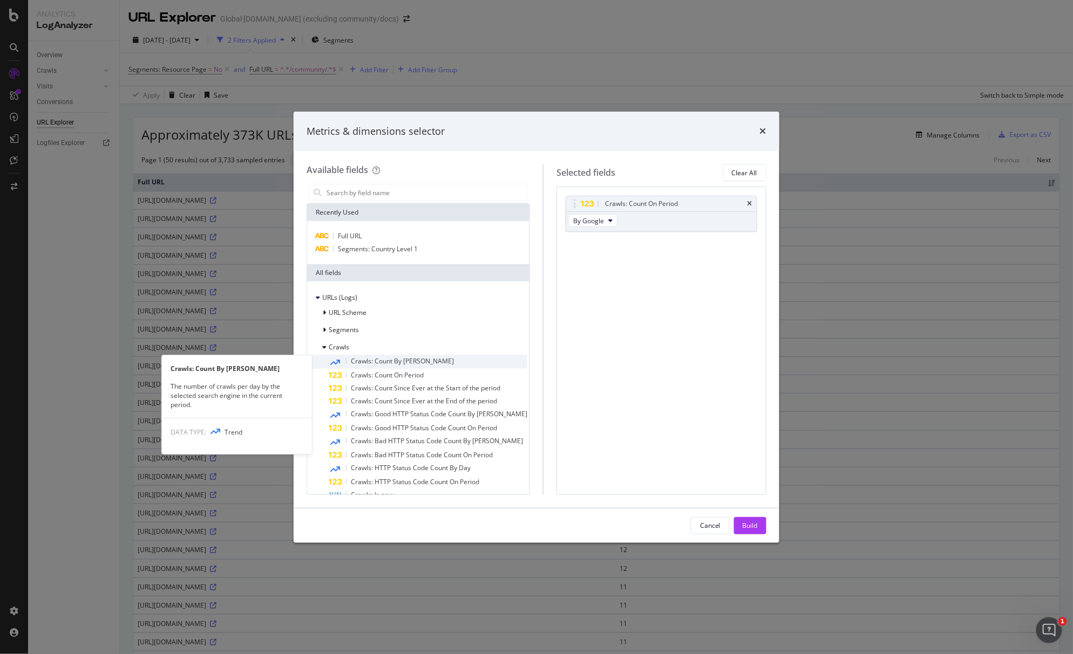 Image resolution: width=1073 pixels, height=654 pixels. Describe the element at coordinates (378, 249) in the screenshot. I see `span: Segments: Country Level 1` at that location.